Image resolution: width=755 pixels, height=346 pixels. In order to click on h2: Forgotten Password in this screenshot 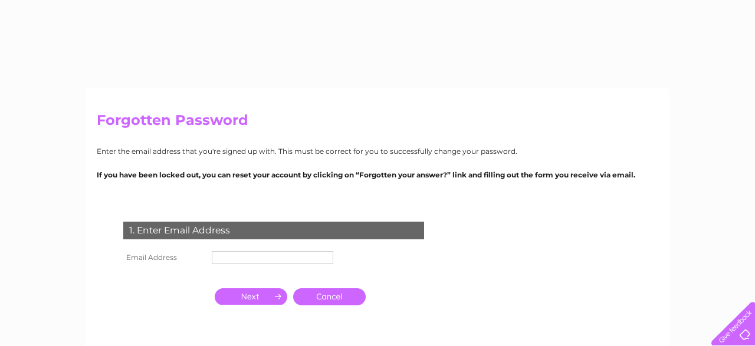, I will do `click(377, 123)`.